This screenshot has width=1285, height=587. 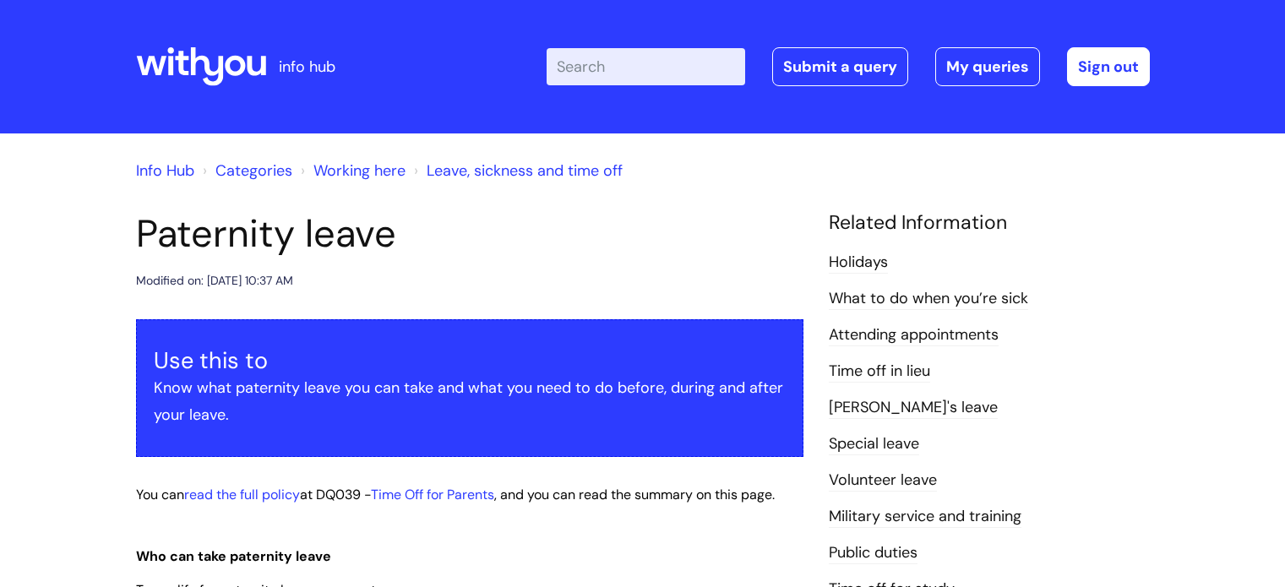 I want to click on a: Volunteer leave, so click(x=883, y=481).